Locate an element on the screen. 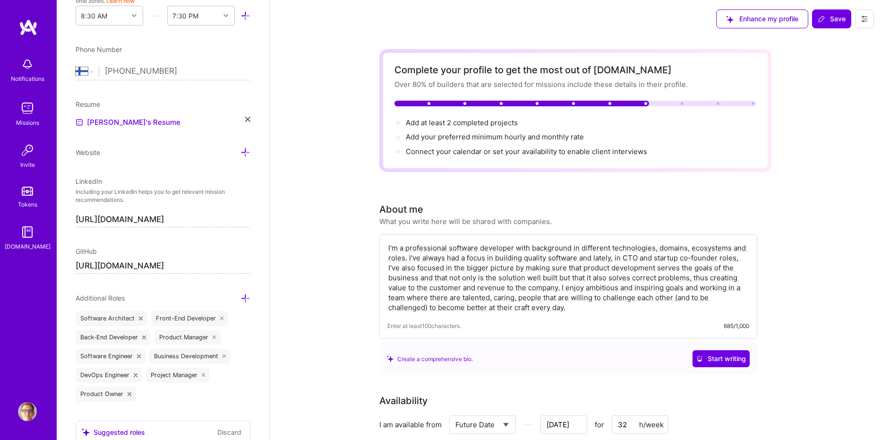  button: Discard is located at coordinates (229, 432).